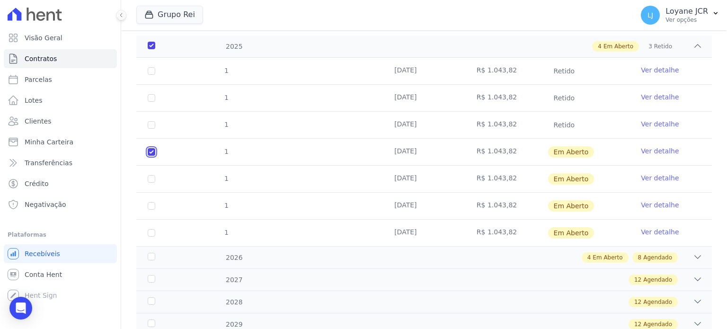 The width and height of the screenshot is (727, 329). I want to click on span: 3, so click(650, 46).